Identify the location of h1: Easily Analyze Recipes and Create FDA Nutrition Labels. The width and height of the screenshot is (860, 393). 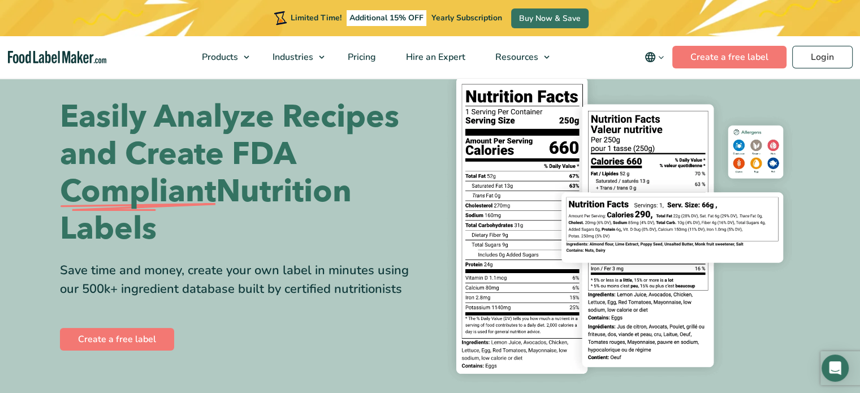
(241, 173).